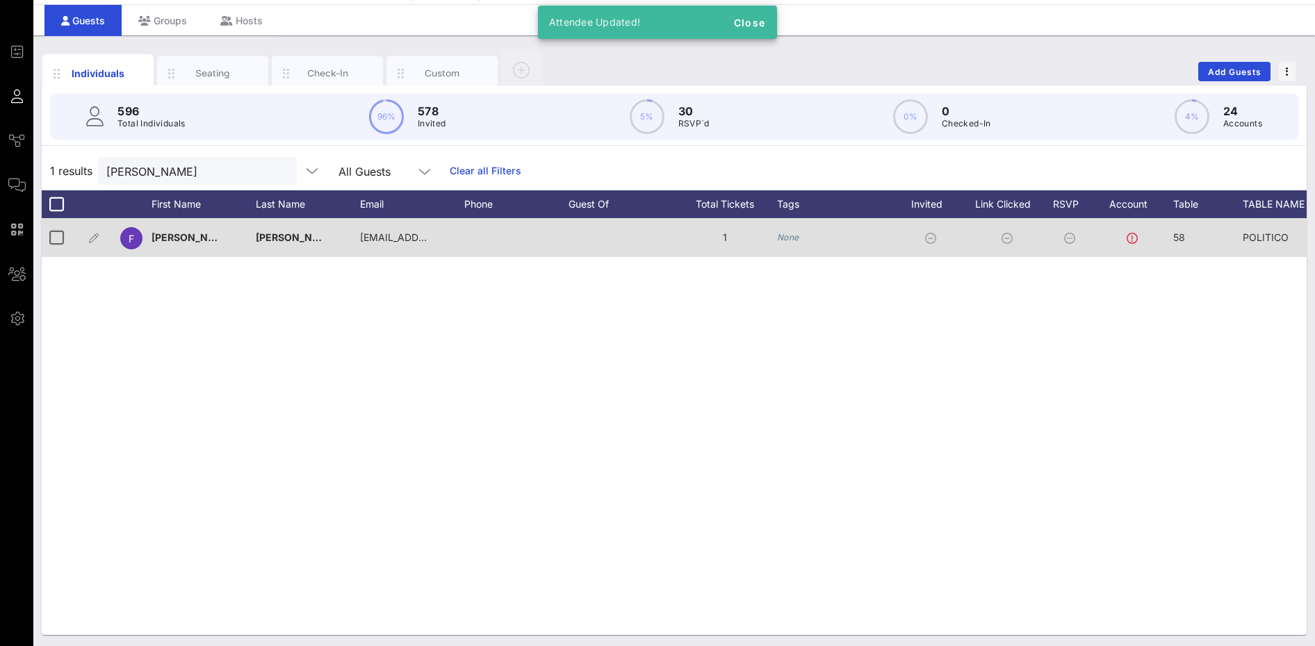  Describe the element at coordinates (163, 20) in the screenshot. I see `div: Groups` at that location.